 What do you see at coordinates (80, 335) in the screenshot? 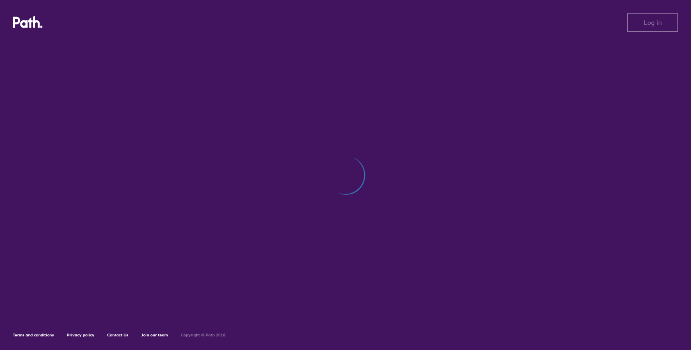
I see `a: Privacy policy` at bounding box center [80, 335].